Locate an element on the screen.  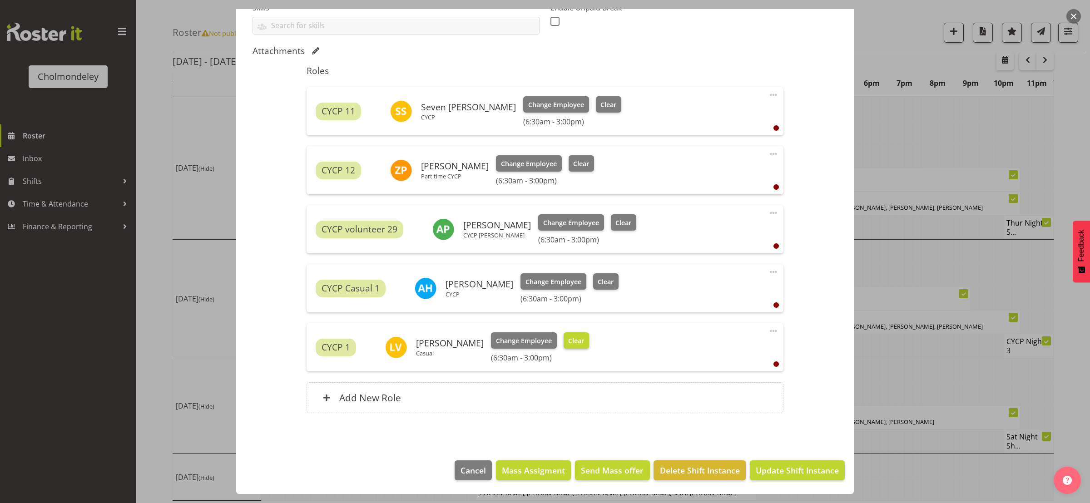
h6: Add New Role is located at coordinates (370, 398).